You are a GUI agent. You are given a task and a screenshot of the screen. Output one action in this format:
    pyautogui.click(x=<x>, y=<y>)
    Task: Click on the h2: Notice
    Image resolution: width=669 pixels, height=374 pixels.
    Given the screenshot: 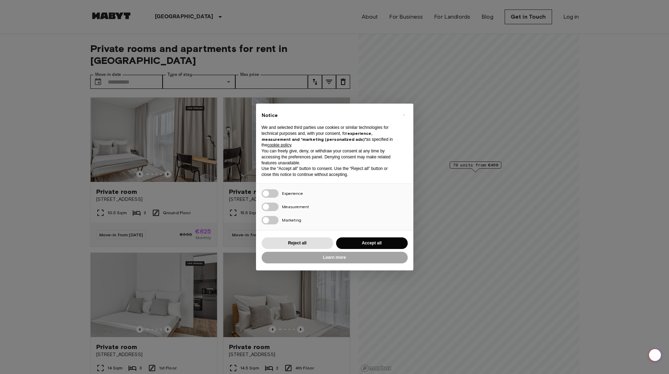 What is the action you would take?
    pyautogui.click(x=329, y=116)
    